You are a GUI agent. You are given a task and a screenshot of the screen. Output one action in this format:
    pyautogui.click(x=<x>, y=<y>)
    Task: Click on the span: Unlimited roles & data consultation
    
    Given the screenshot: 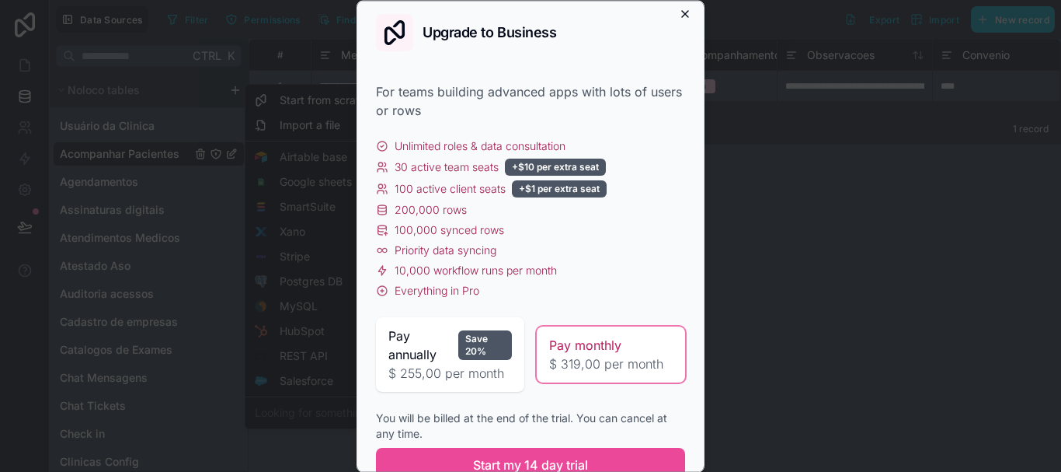 What is the action you would take?
    pyautogui.click(x=480, y=146)
    